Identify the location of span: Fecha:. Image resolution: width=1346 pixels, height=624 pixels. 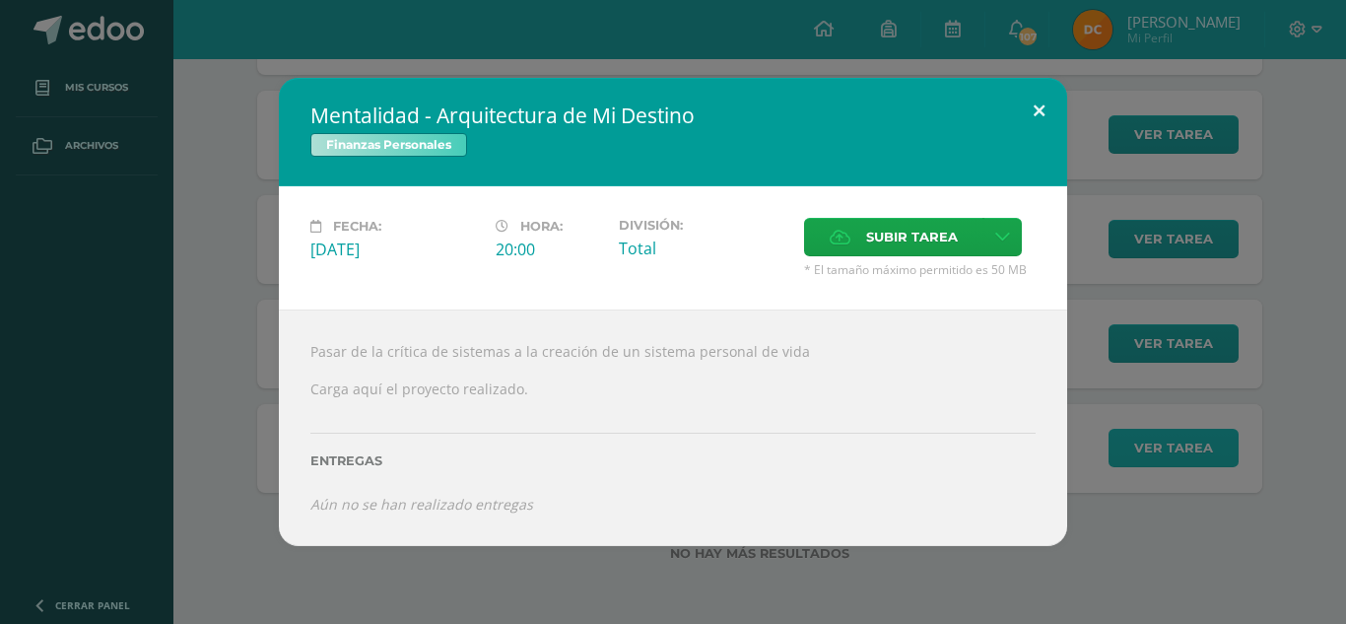
(357, 226).